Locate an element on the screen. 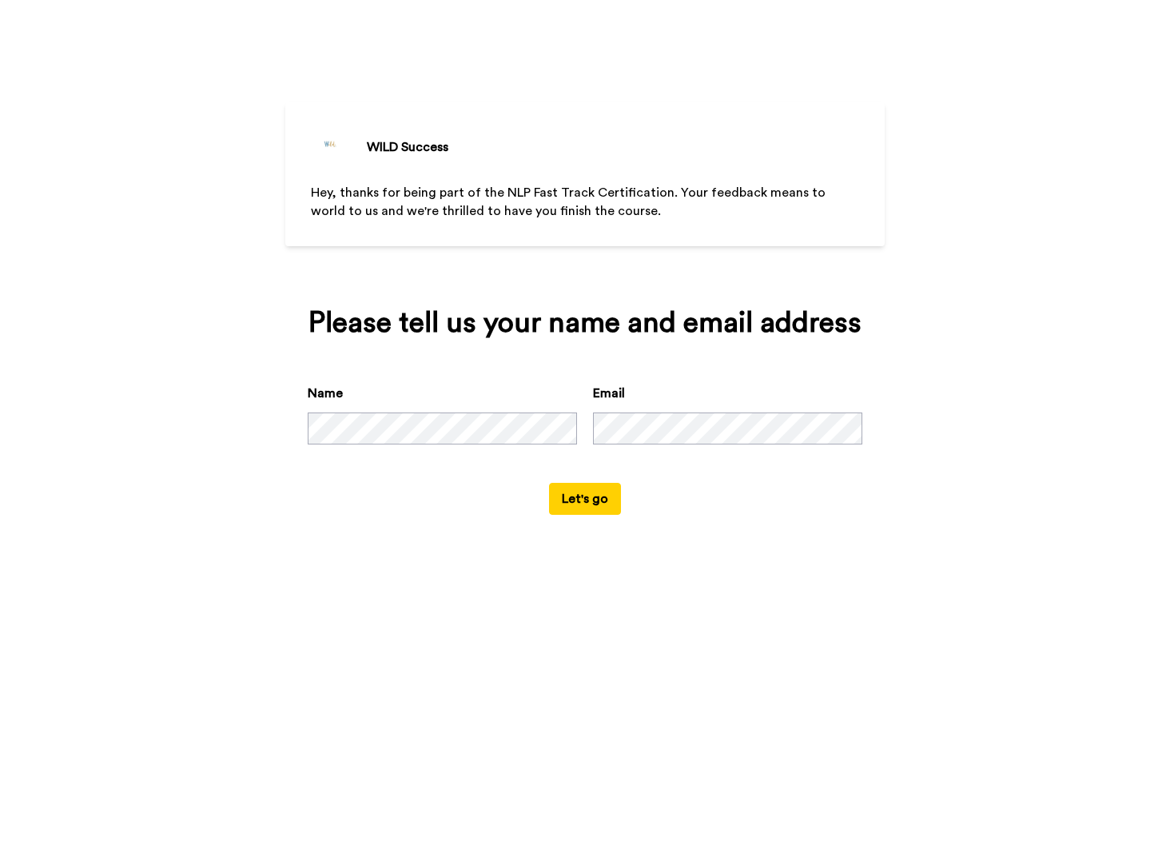  label: Email is located at coordinates (609, 393).